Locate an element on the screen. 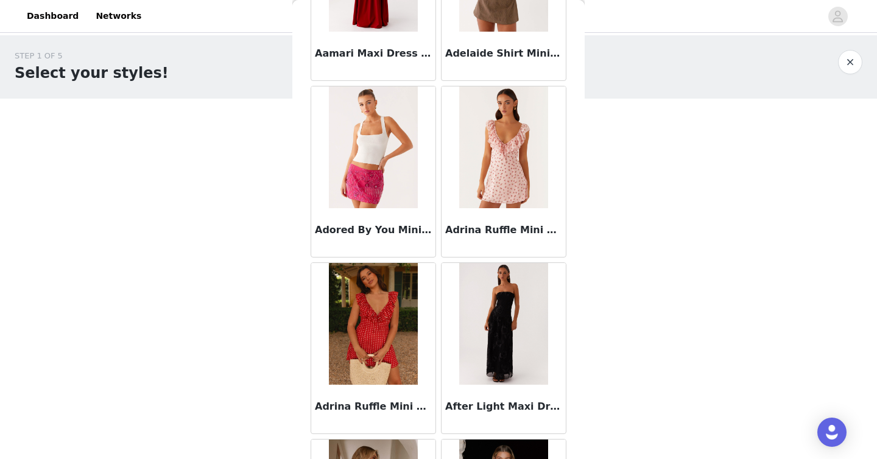 The width and height of the screenshot is (877, 459). img: Adrina Ruffle Mini Dress - Pink Flower is located at coordinates (503, 147).